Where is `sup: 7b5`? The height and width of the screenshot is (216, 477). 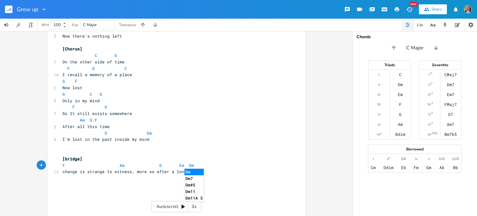
sup: 7b5 is located at coordinates (434, 133).